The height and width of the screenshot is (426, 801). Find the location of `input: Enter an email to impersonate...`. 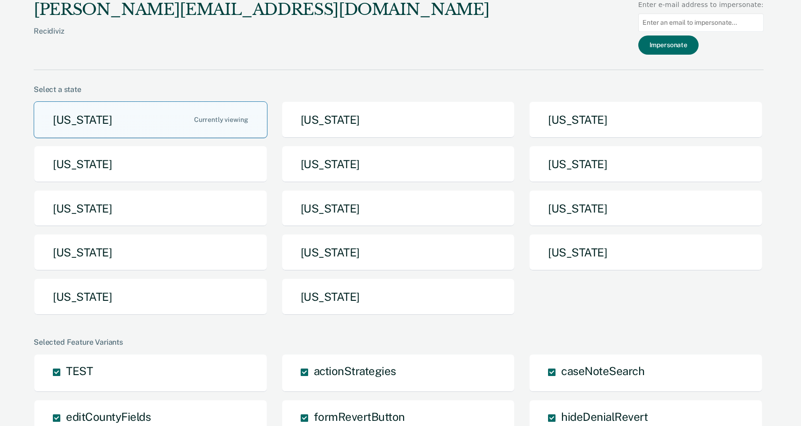

input: Enter an email to impersonate... is located at coordinates (701, 22).